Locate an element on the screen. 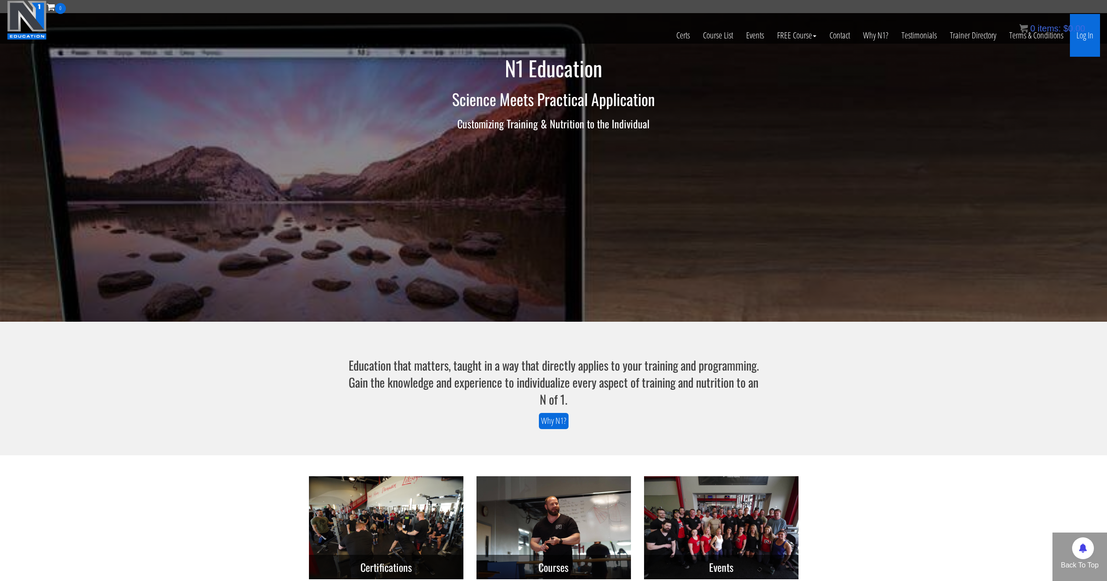 This screenshot has width=1107, height=581. span: items: is located at coordinates (1049, 28).